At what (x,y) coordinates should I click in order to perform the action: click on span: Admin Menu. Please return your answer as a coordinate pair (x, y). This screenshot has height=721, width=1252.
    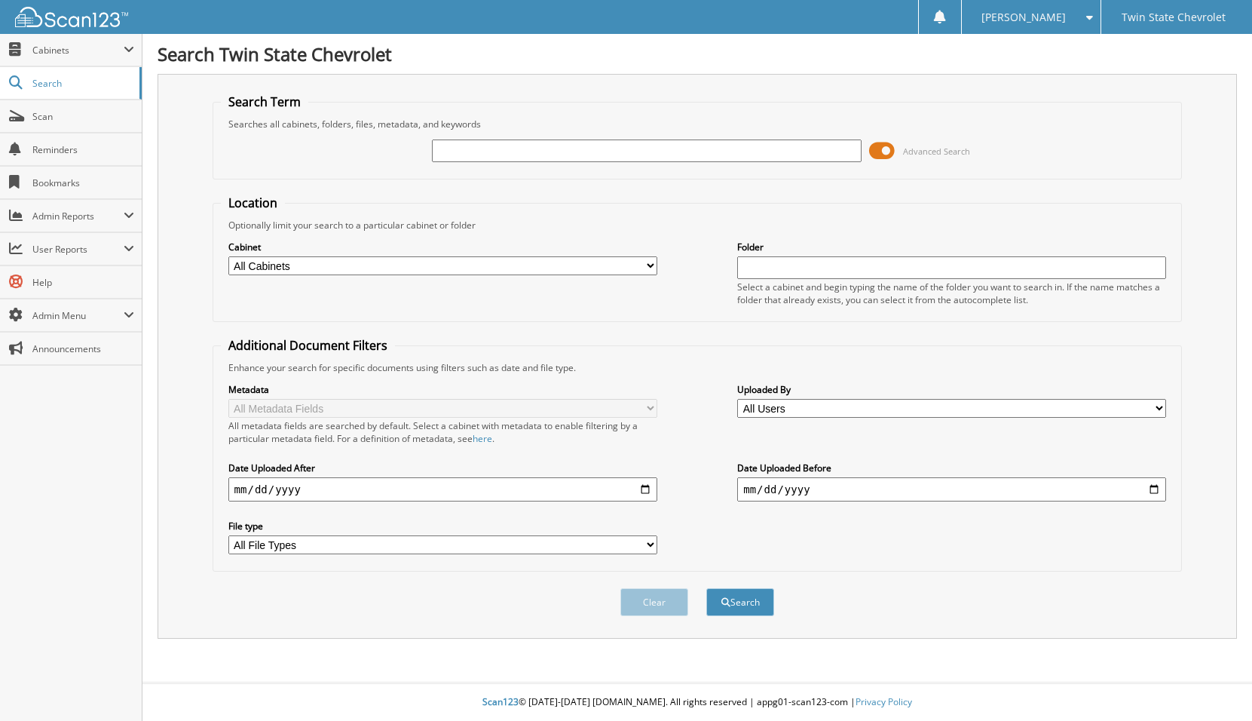
    Looking at the image, I should click on (78, 315).